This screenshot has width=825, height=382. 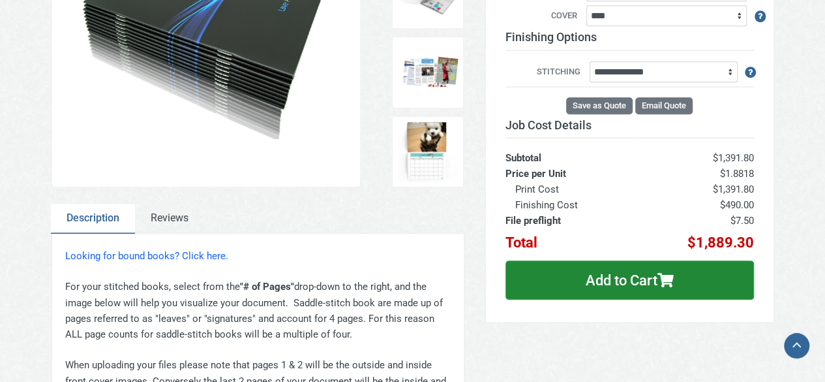 I want to click on a: Description, so click(x=93, y=219).